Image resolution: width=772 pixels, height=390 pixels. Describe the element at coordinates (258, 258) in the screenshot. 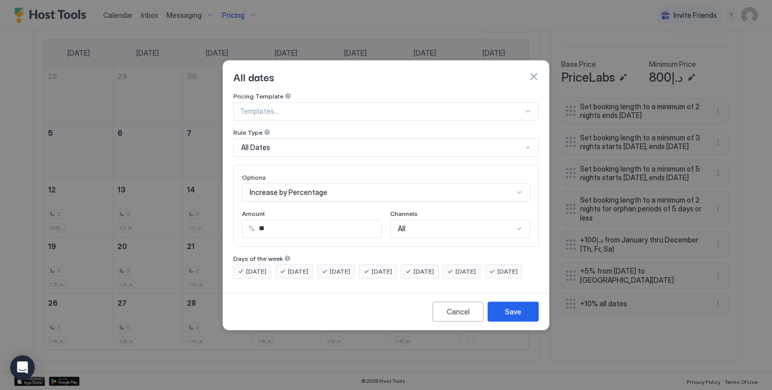

I see `span: Days of the week` at that location.